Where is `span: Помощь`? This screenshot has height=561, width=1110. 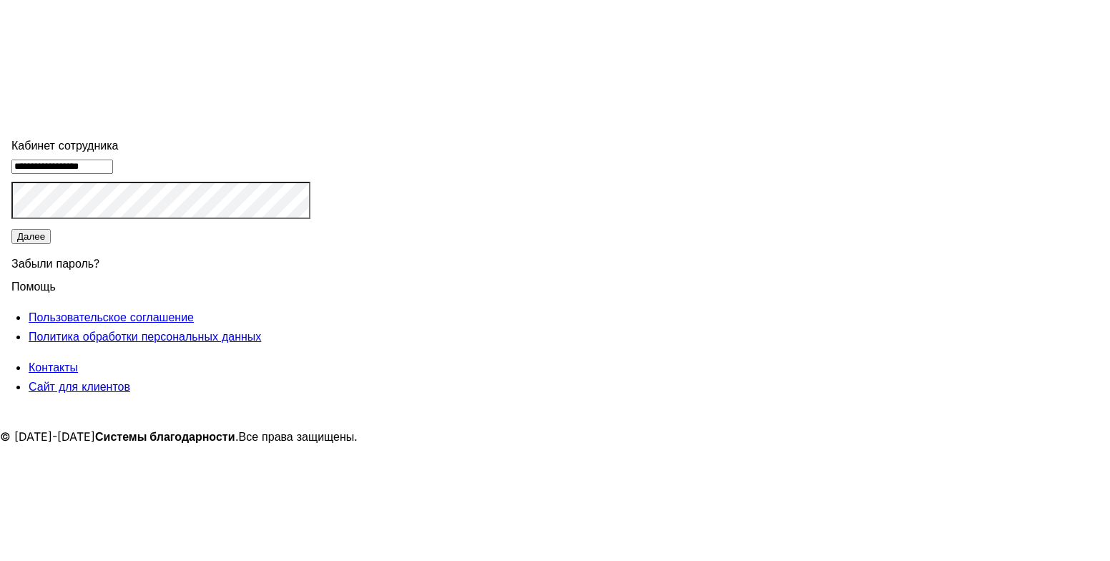
span: Помощь is located at coordinates (34, 282).